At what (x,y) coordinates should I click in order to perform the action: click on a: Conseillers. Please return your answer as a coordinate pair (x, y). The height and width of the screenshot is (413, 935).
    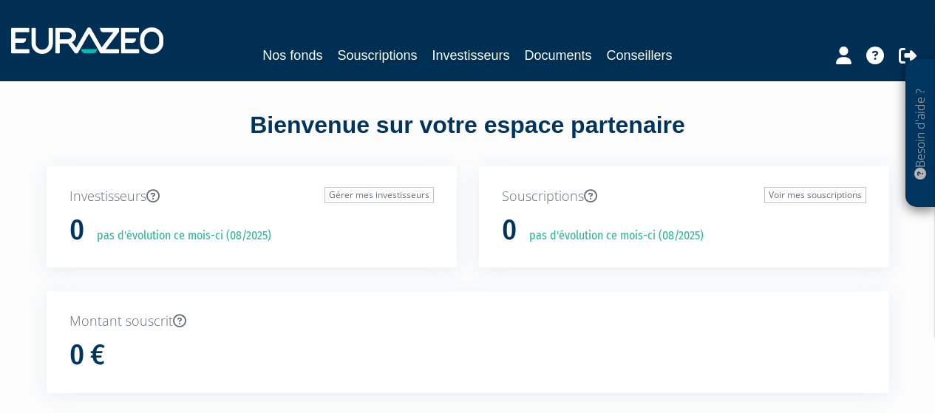
    Looking at the image, I should click on (639, 55).